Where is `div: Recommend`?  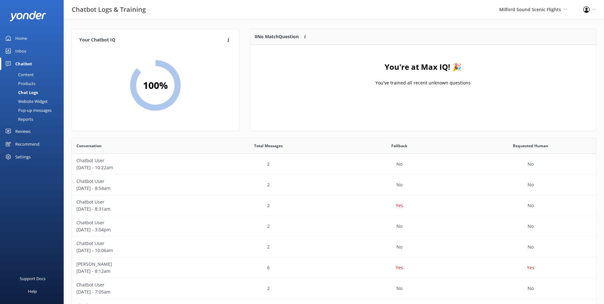
div: Recommend is located at coordinates (27, 144).